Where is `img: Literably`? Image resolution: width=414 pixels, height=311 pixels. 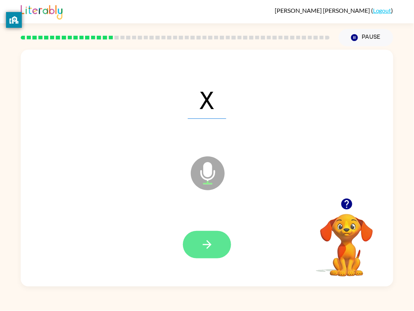 img: Literably is located at coordinates (41, 11).